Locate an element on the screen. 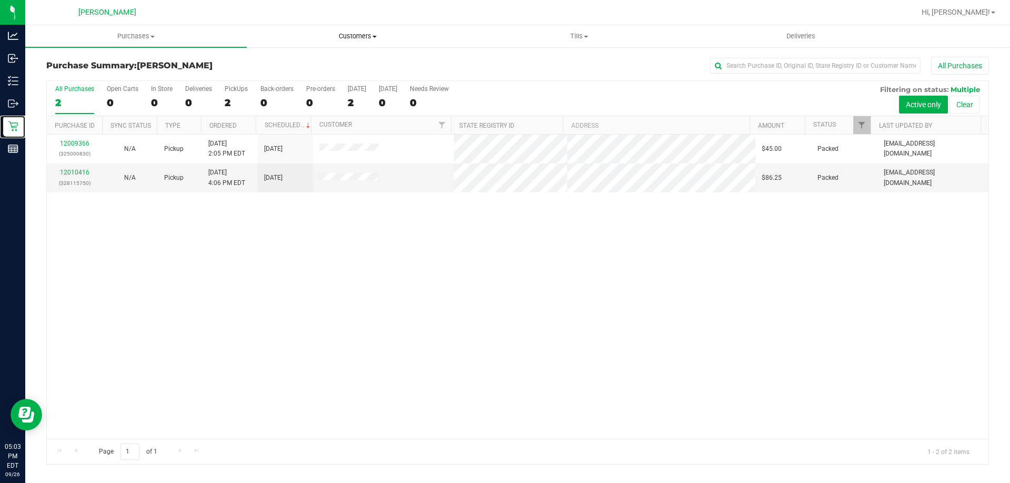  a: Customer is located at coordinates (336, 125).